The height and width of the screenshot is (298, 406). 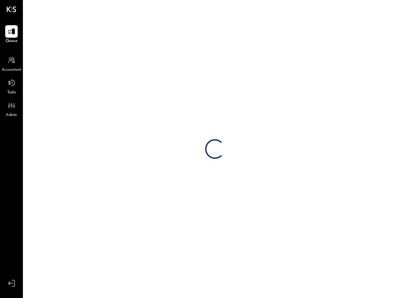 What do you see at coordinates (11, 63) in the screenshot?
I see `a: Accountant` at bounding box center [11, 63].